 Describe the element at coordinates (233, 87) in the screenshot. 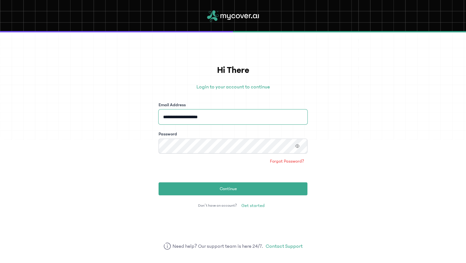

I see `p: Login to your account to continue` at that location.